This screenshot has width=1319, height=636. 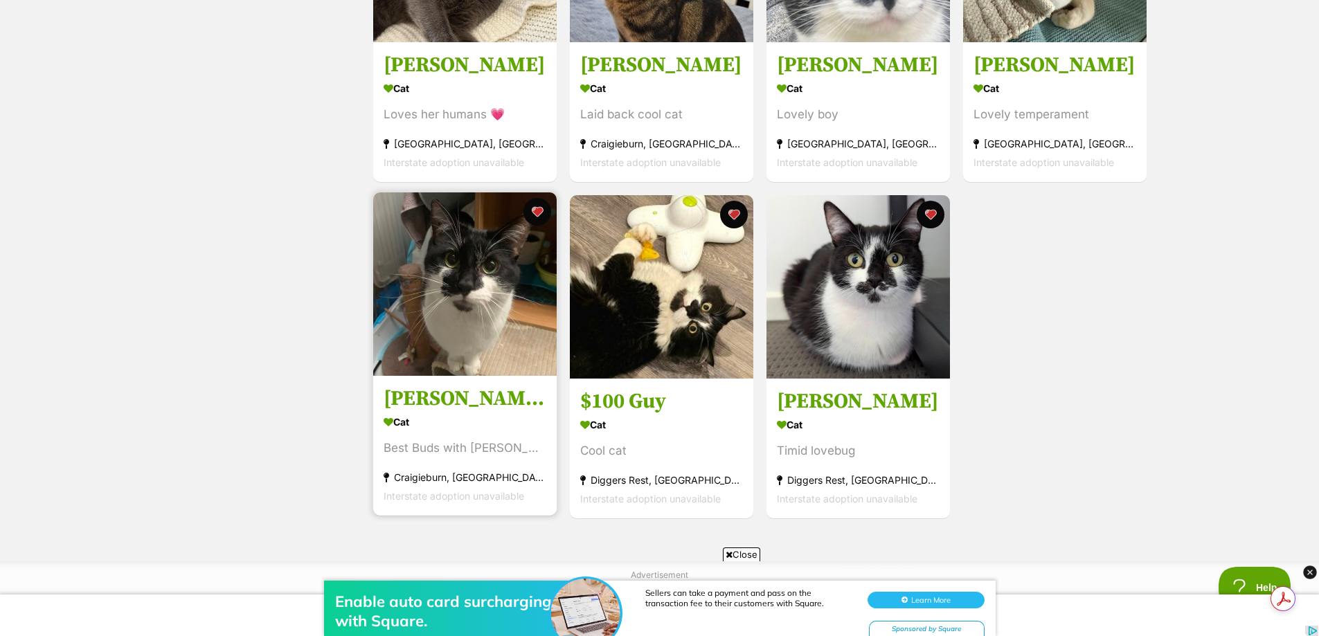 What do you see at coordinates (858, 287) in the screenshot?
I see `img: Penelope` at bounding box center [858, 287].